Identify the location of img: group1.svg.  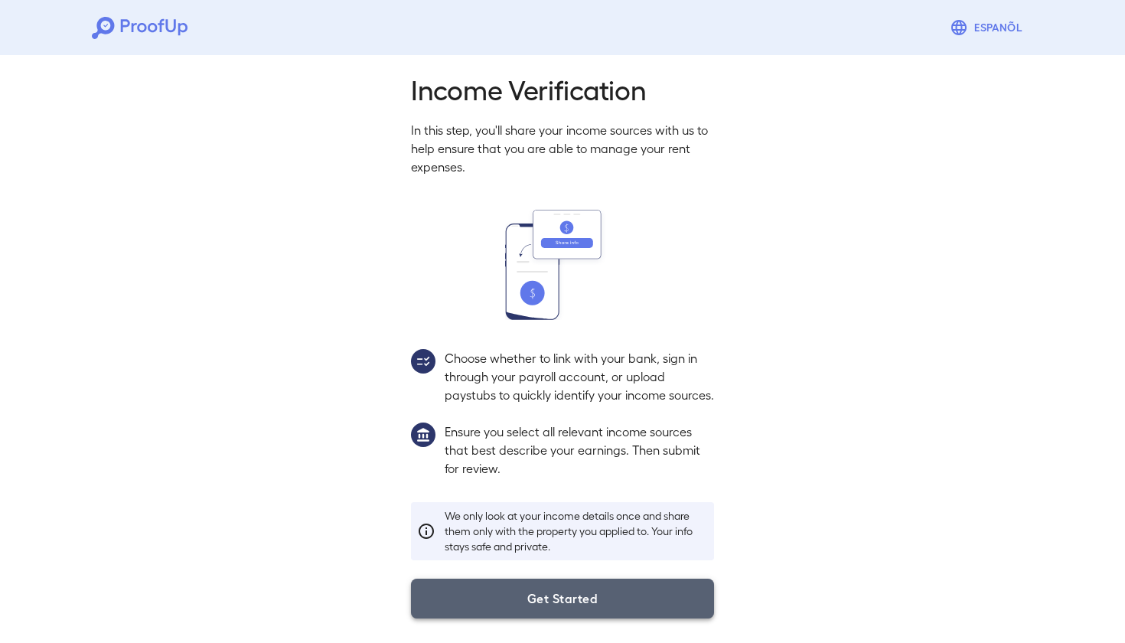
(423, 435).